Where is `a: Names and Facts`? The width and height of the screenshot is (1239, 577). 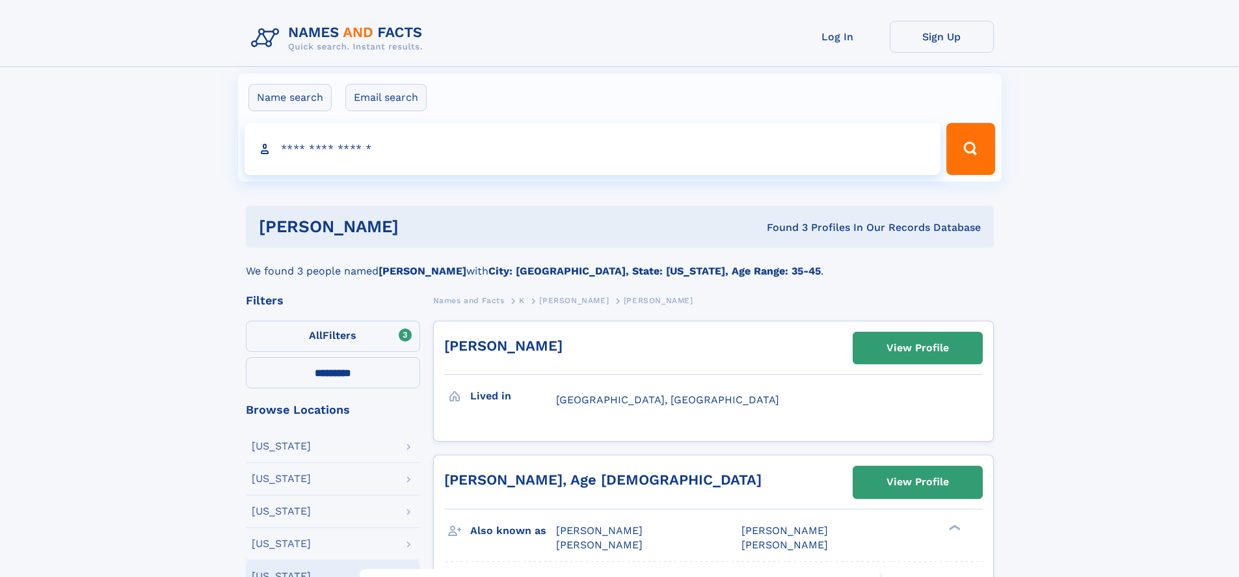
a: Names and Facts is located at coordinates (469, 300).